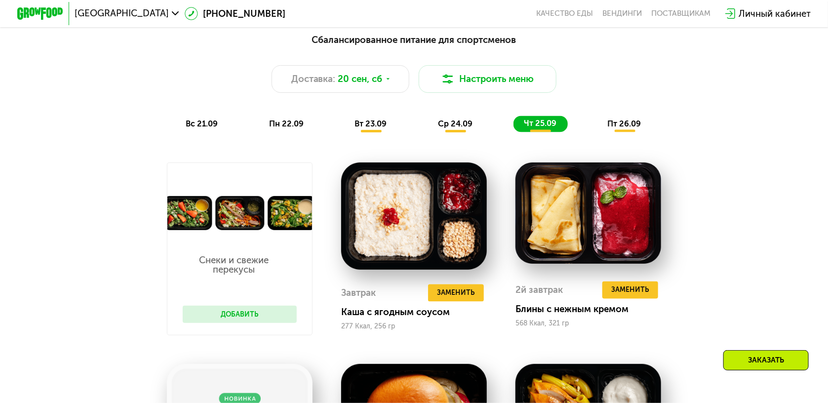  I want to click on p: Снеки и свежие перекусы, so click(234, 264).